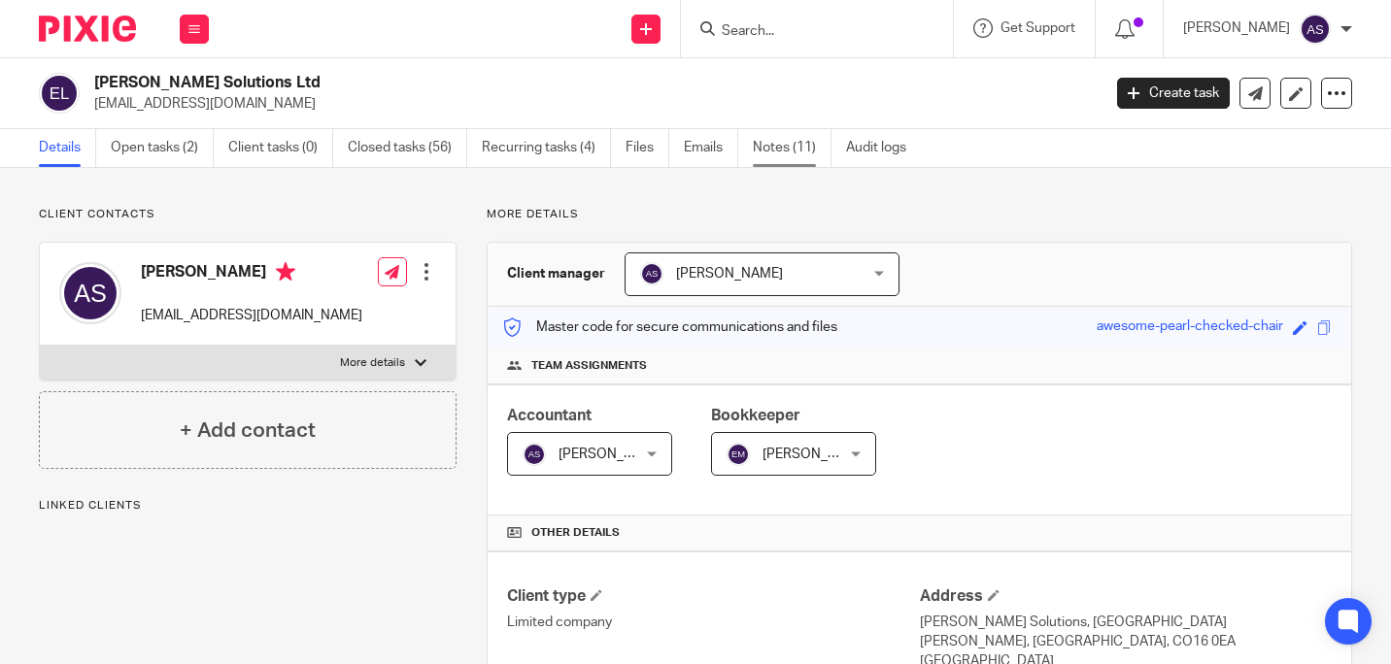 The width and height of the screenshot is (1391, 664). Describe the element at coordinates (407, 148) in the screenshot. I see `a: Closed tasks (56)` at that location.